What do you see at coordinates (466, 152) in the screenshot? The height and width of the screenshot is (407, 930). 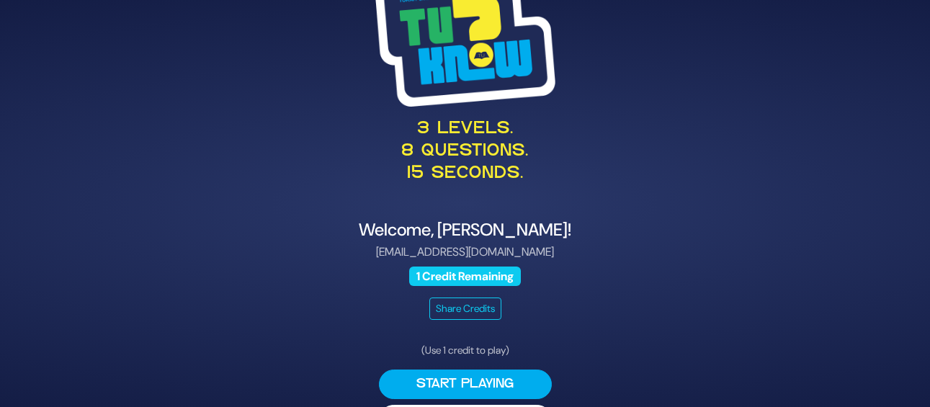 I see `p: 3 levels. 8 questions. 15 seconds.` at bounding box center [466, 152].